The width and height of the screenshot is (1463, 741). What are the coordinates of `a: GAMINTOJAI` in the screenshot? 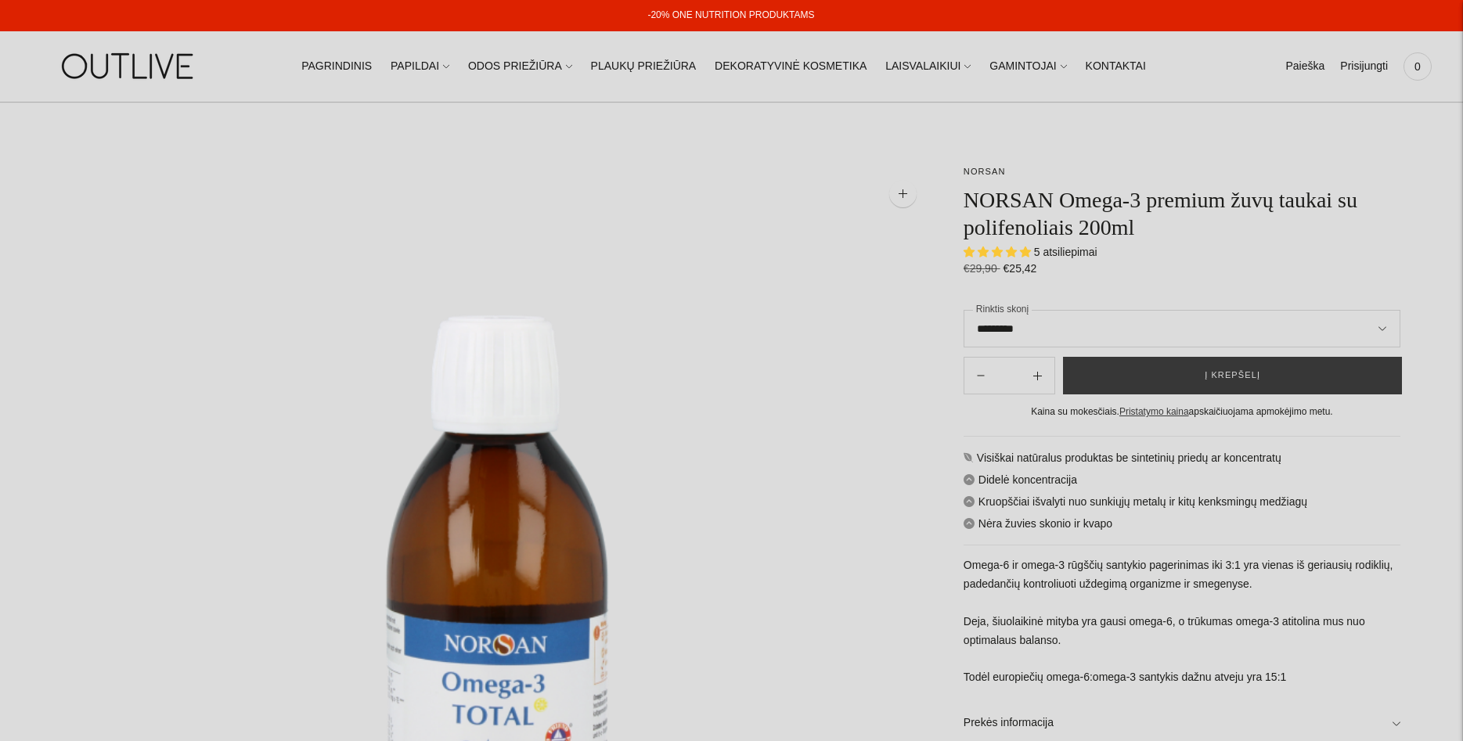 It's located at (1028, 67).